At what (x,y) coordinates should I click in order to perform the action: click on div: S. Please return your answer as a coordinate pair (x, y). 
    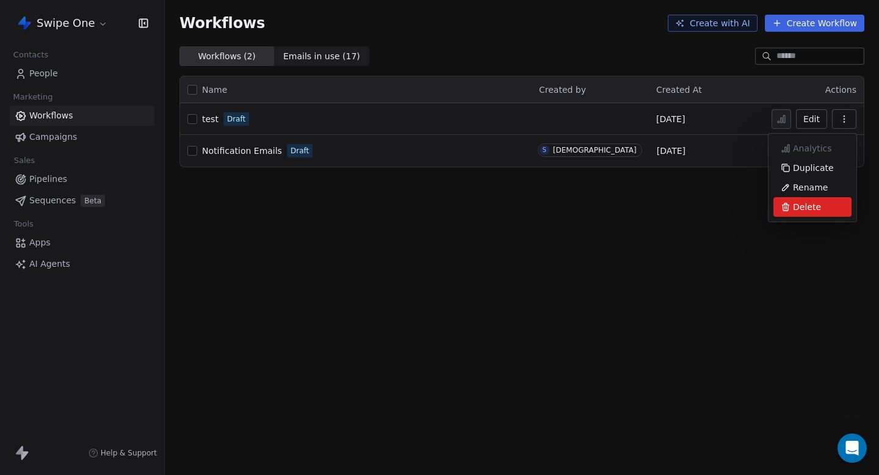
    Looking at the image, I should click on (545, 150).